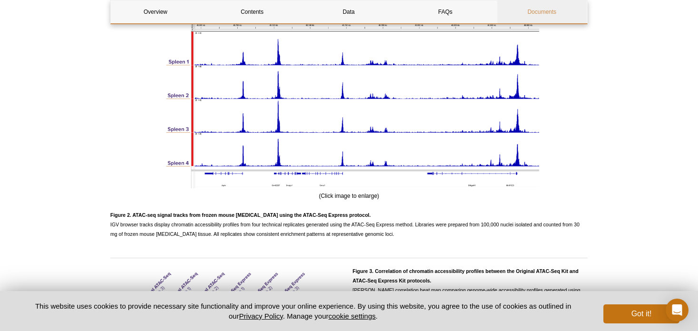 The height and width of the screenshot is (331, 698). What do you see at coordinates (303, 311) in the screenshot?
I see `p: This website uses cookies to provide necessary site functionality and improve your online experie...` at bounding box center [303, 311].